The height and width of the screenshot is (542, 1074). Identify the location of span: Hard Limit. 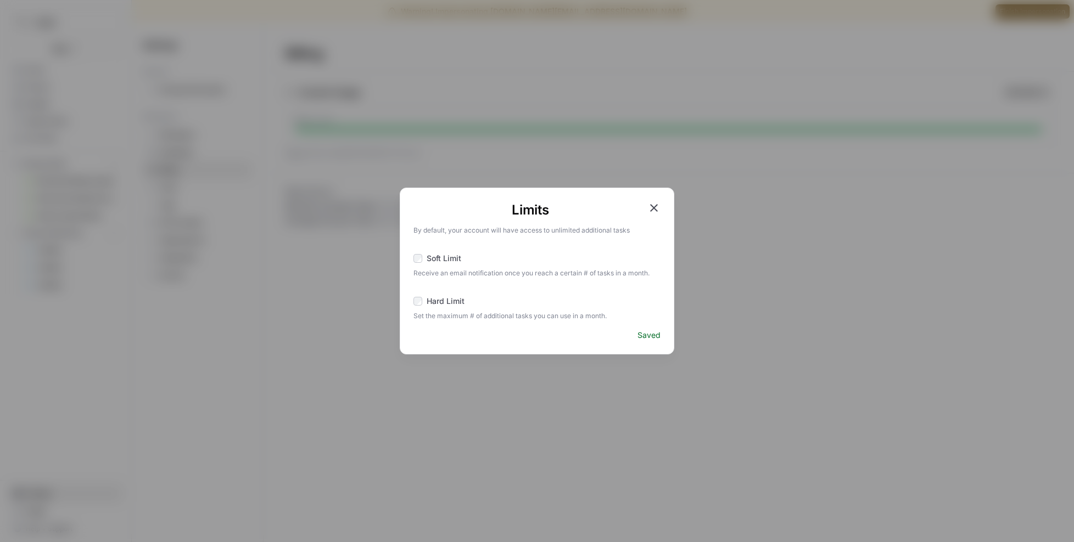
(445, 301).